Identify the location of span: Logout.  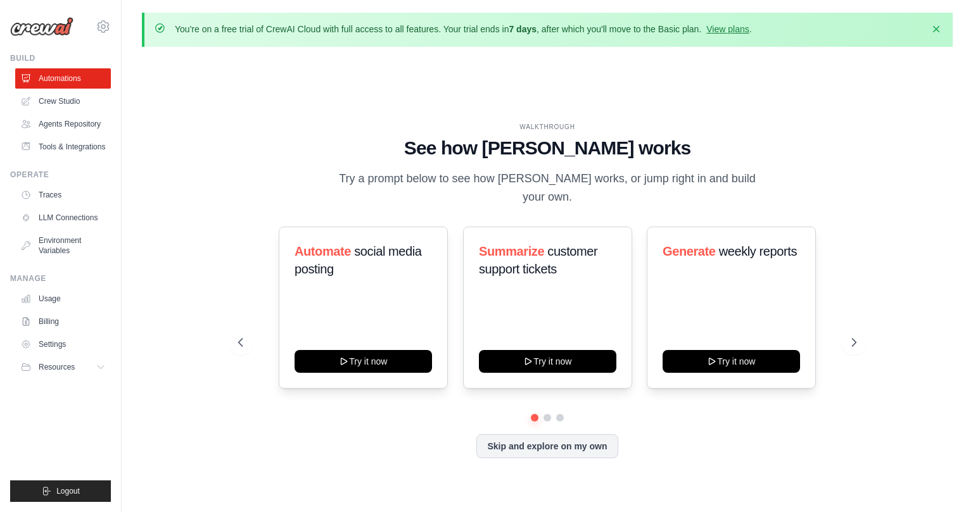
(68, 491).